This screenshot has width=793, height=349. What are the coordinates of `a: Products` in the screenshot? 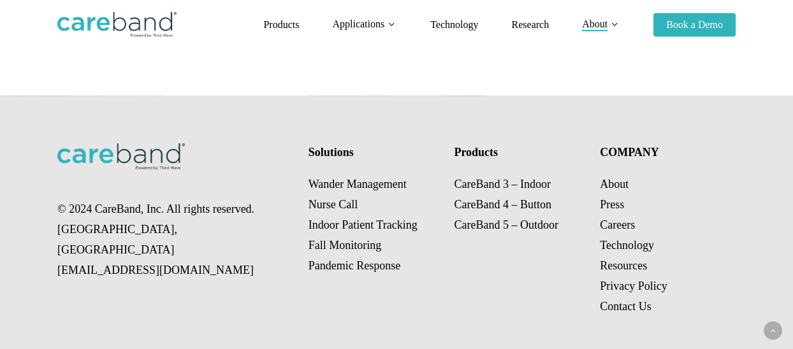 It's located at (281, 25).